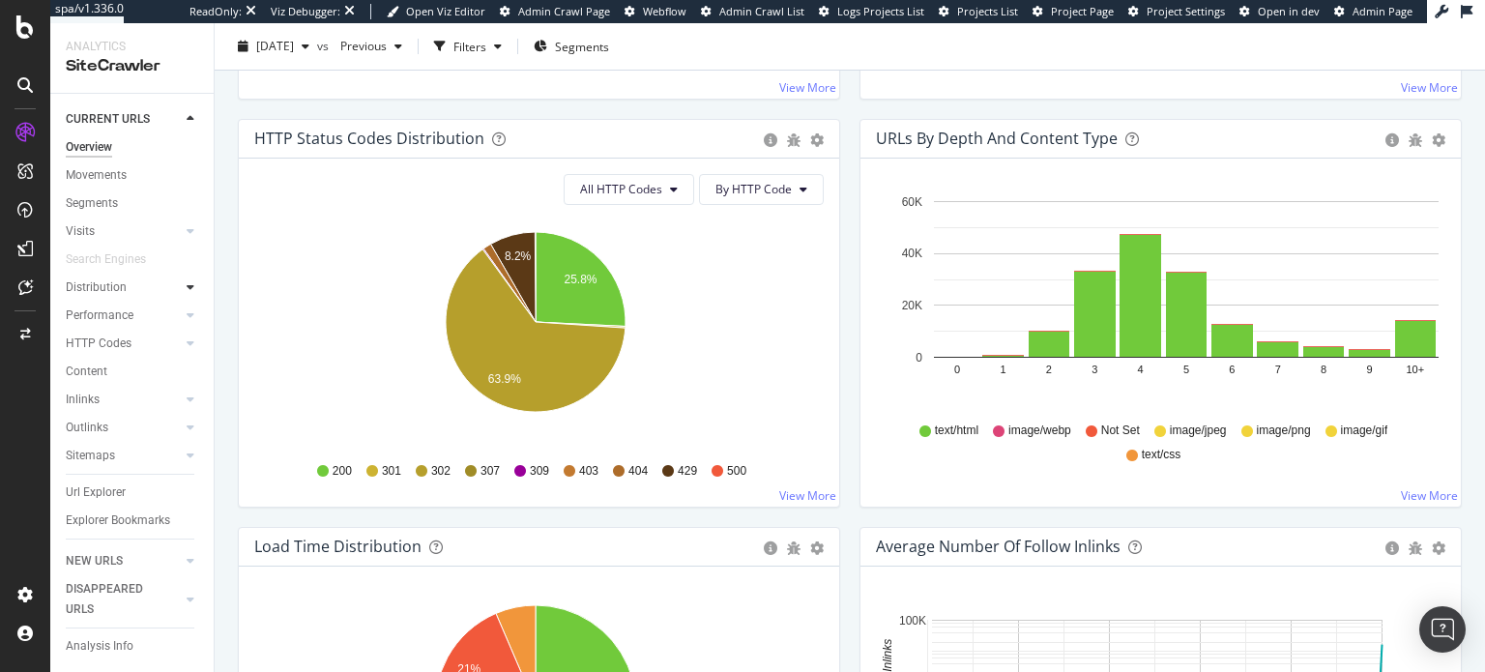  Describe the element at coordinates (1198, 430) in the screenshot. I see `span: image/jpeg` at that location.